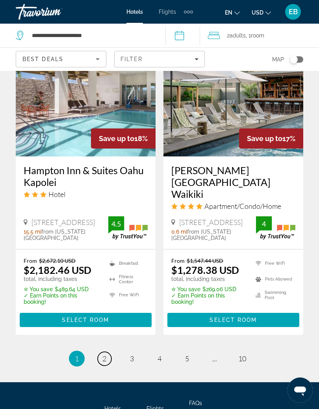 This screenshot has width=319, height=409. I want to click on button: User Menu, so click(293, 12).